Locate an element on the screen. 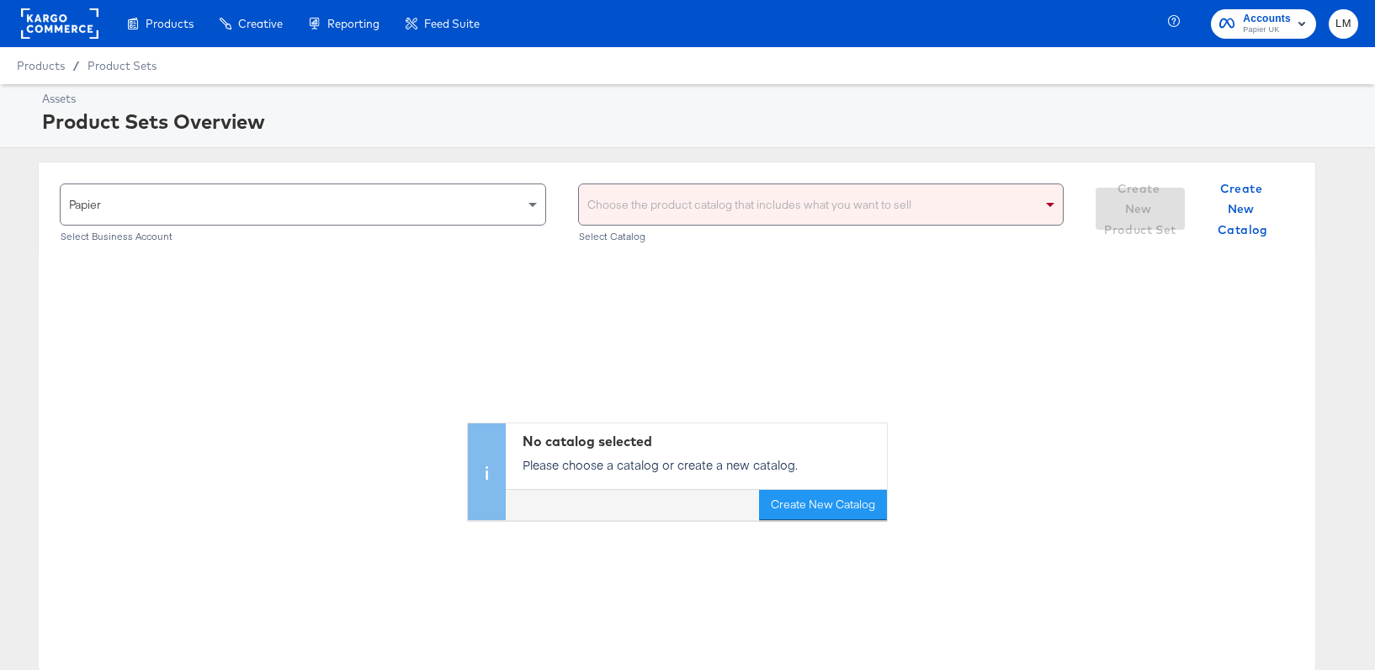 This screenshot has width=1375, height=670. div: No catalog selected is located at coordinates (700, 441).